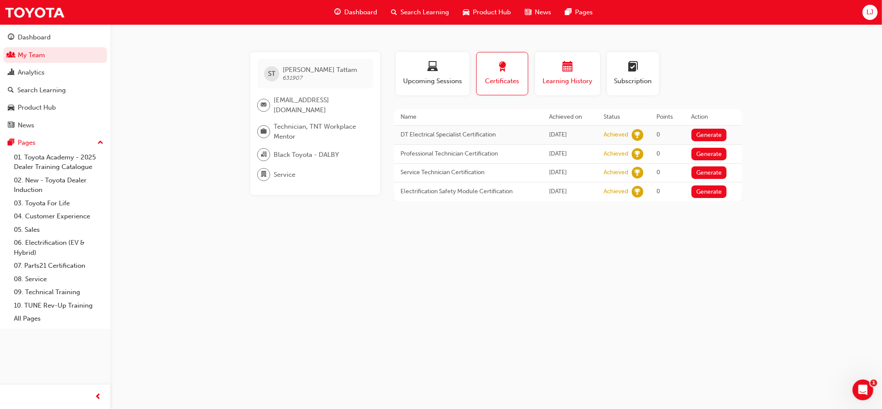 This screenshot has height=409, width=882. What do you see at coordinates (98, 397) in the screenshot?
I see `span: prev-icon` at bounding box center [98, 397].